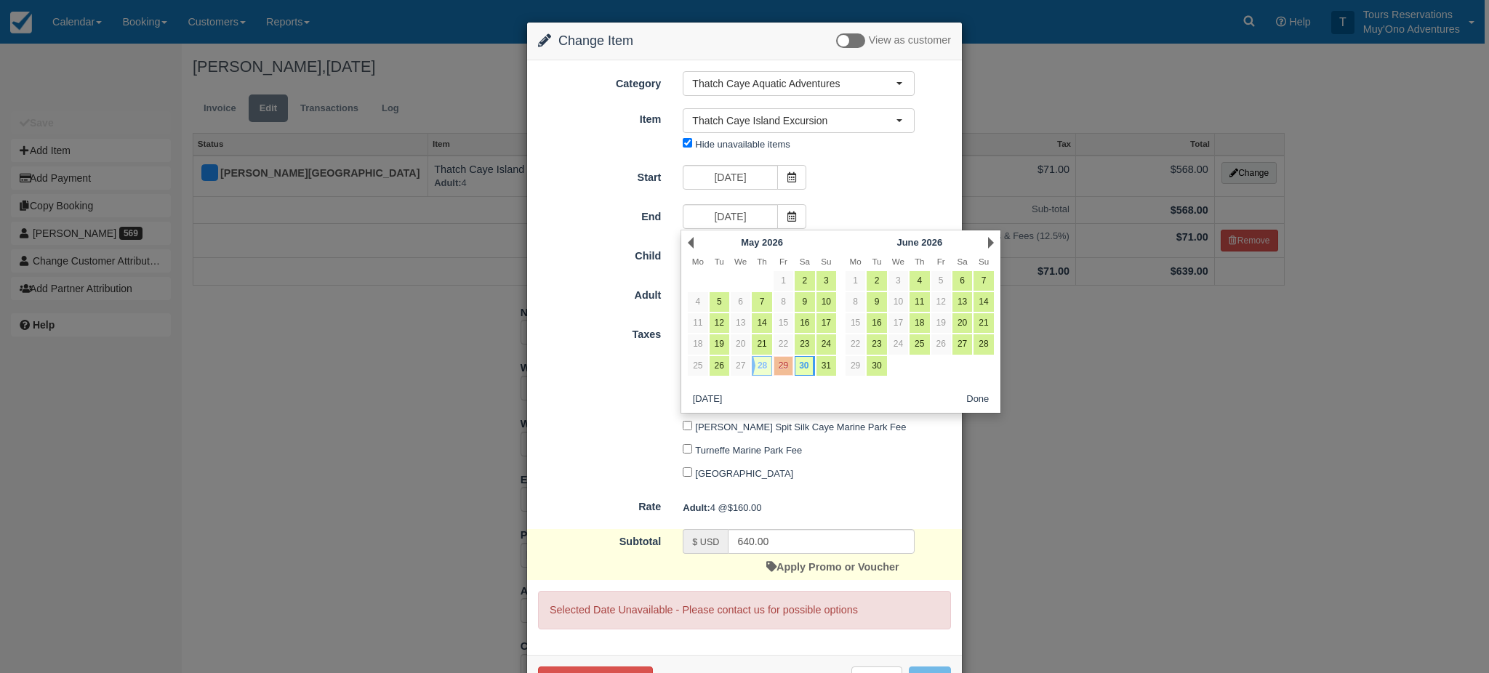  Describe the element at coordinates (599, 505) in the screenshot. I see `label: Rate` at that location.